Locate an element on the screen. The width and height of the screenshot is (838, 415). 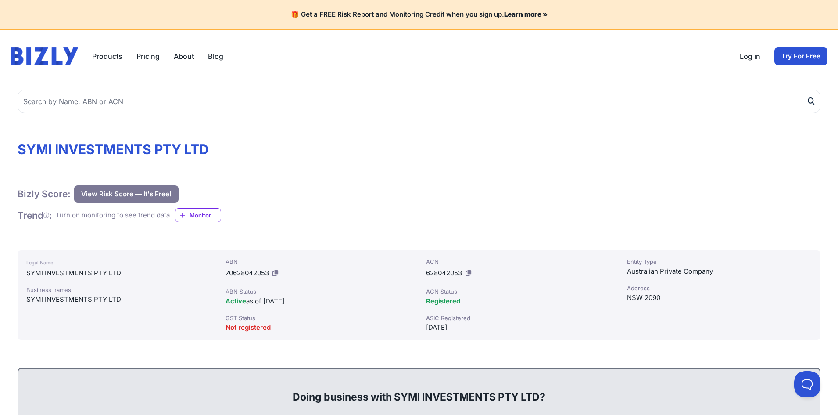
span: 628042053 is located at coordinates (444, 272).